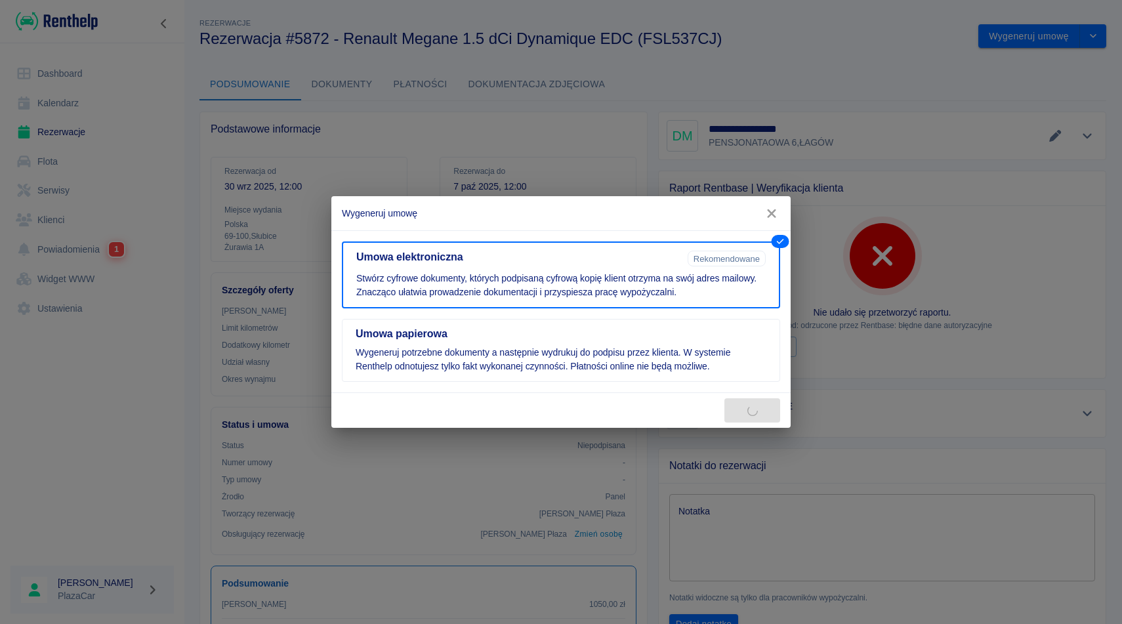 This screenshot has width=1122, height=624. Describe the element at coordinates (727, 259) in the screenshot. I see `span: Rekomendowane` at that location.